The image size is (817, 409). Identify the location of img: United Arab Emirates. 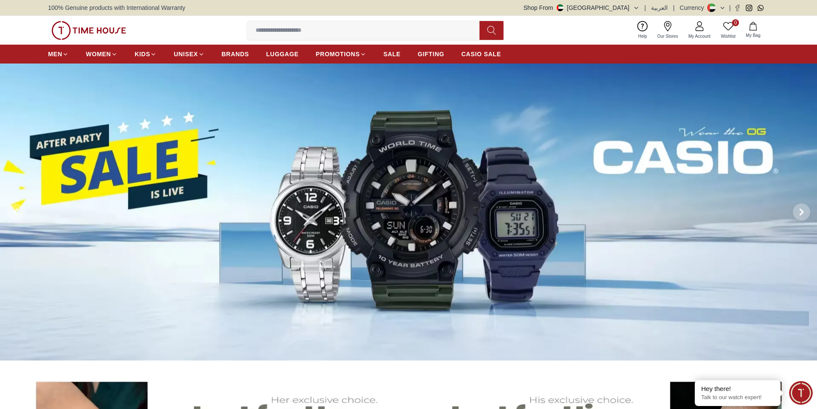
(560, 8).